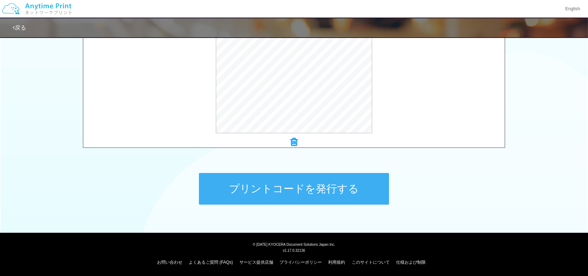 The width and height of the screenshot is (588, 276). I want to click on a: よくあるご質問 (FAQs), so click(211, 263).